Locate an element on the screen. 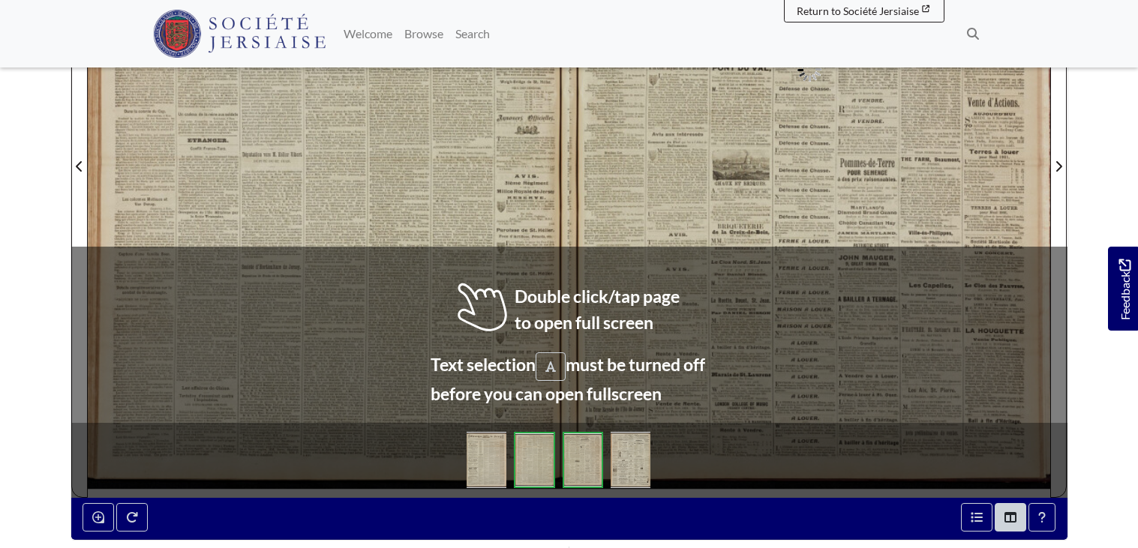 This screenshot has width=1138, height=548. a: Would you like to provide feedback? is located at coordinates (1123, 289).